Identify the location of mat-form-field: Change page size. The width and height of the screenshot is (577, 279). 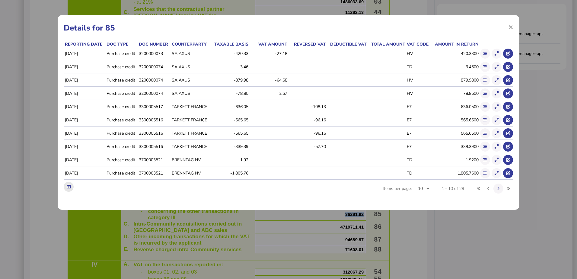
(424, 192).